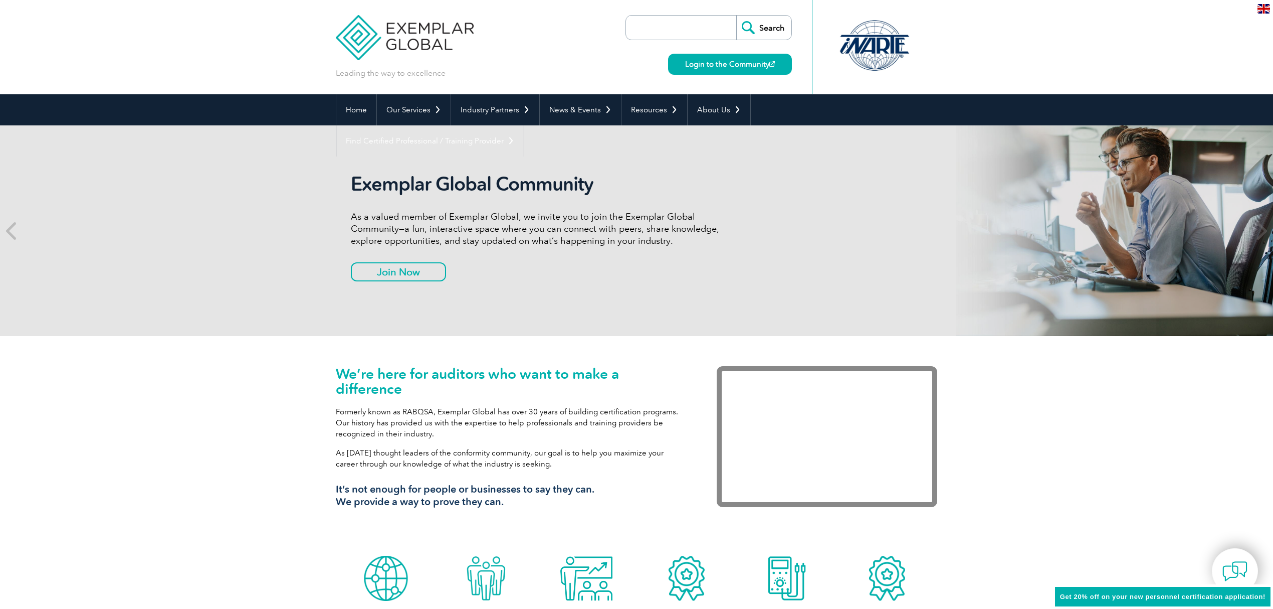 This screenshot has width=1273, height=609. Describe the element at coordinates (399, 272) in the screenshot. I see `a: Join Now` at that location.